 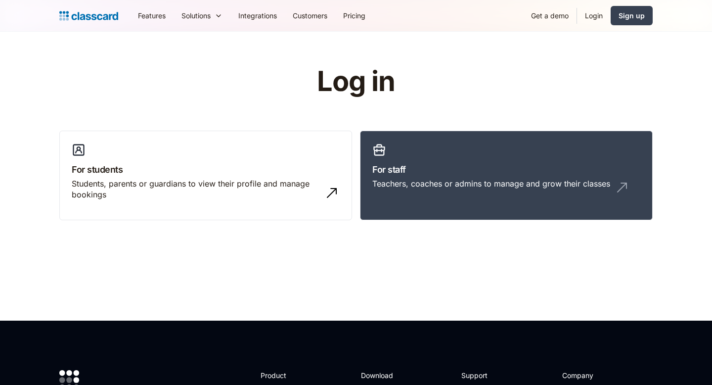 What do you see at coordinates (310, 15) in the screenshot?
I see `a: Customers` at bounding box center [310, 15].